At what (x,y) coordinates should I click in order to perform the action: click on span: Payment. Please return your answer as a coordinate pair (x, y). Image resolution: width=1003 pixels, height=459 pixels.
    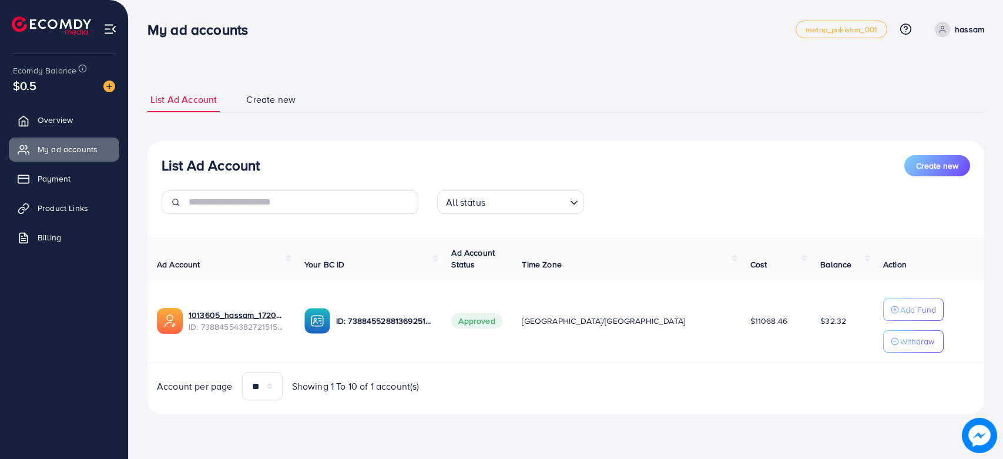
    Looking at the image, I should click on (54, 179).